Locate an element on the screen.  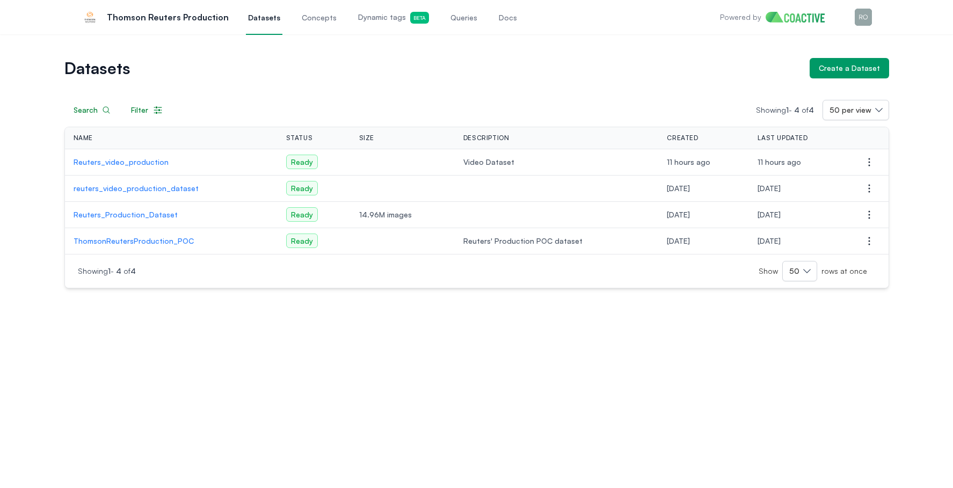
p: Reuters_video_production is located at coordinates (171, 162).